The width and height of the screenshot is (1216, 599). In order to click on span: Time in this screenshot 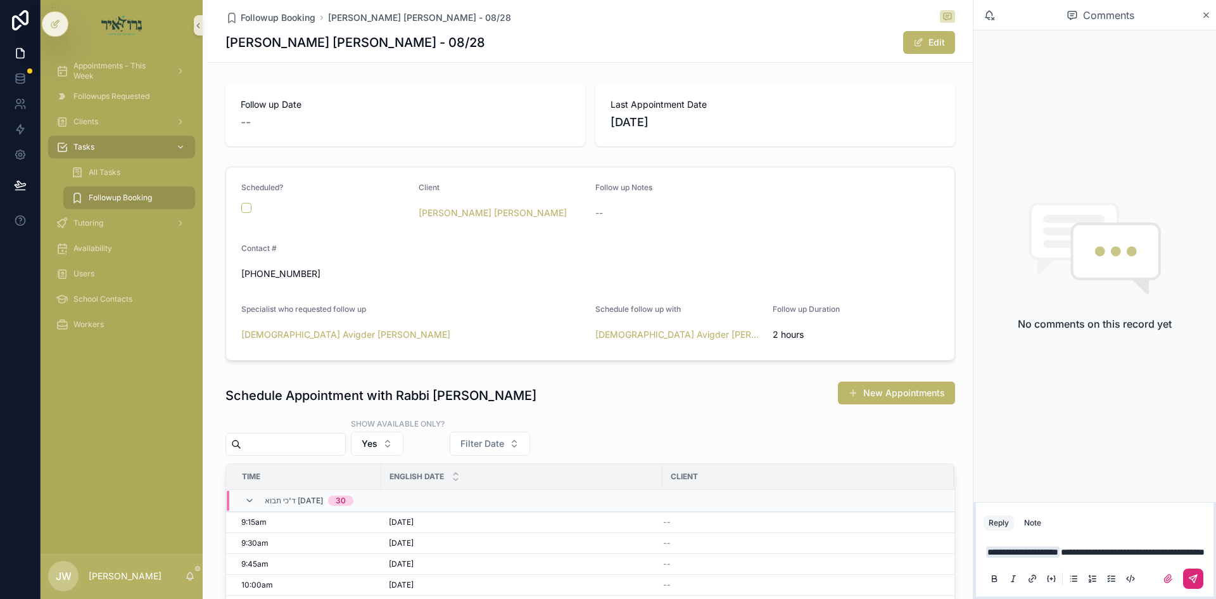, I will do `click(251, 476)`.